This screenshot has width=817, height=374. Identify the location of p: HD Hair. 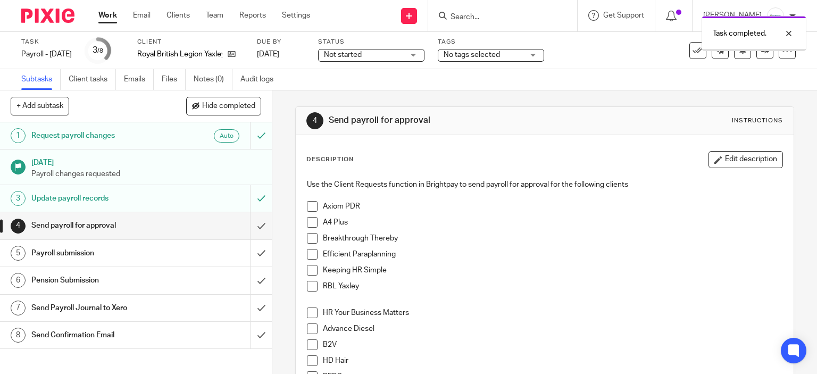
(553, 361).